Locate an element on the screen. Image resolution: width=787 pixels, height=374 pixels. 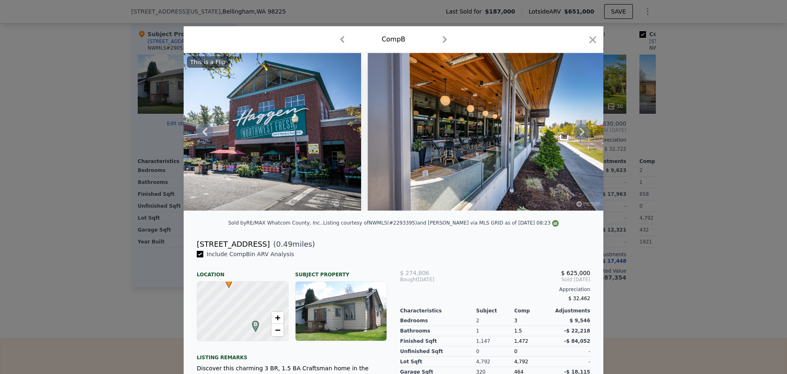
div: Listing remarks is located at coordinates (292, 354).